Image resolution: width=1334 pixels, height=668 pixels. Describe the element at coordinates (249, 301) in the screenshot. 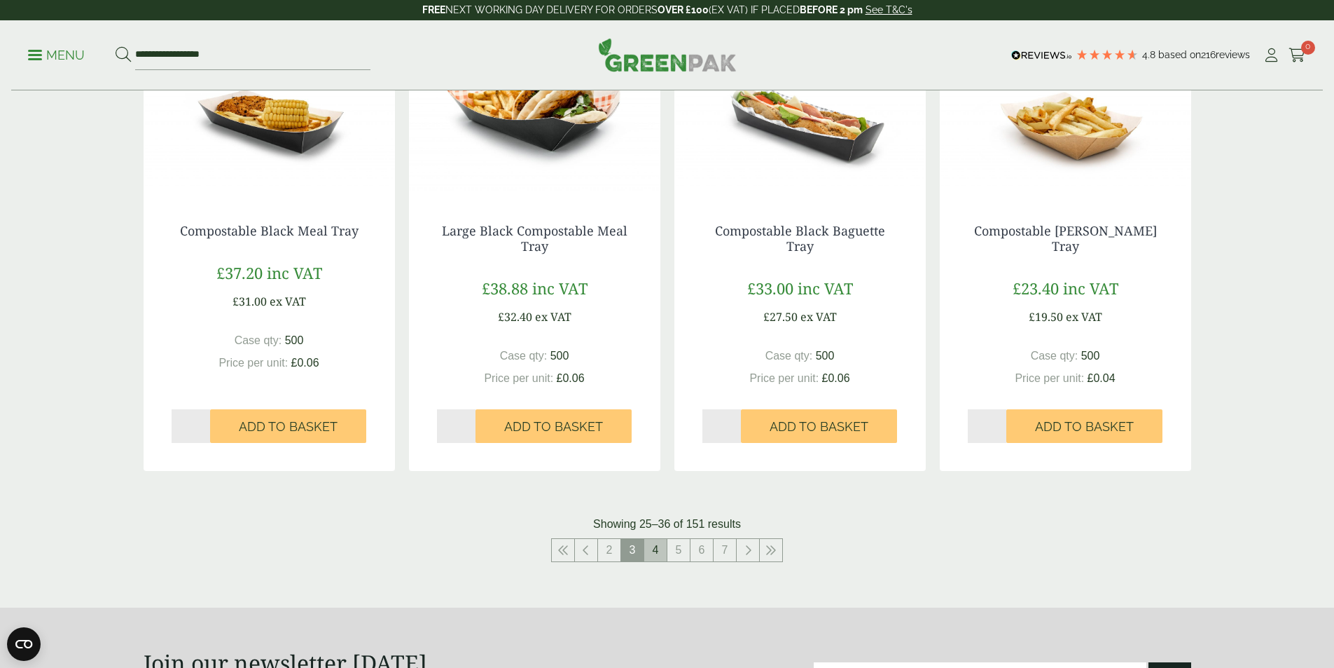

I see `span: £31.00` at that location.